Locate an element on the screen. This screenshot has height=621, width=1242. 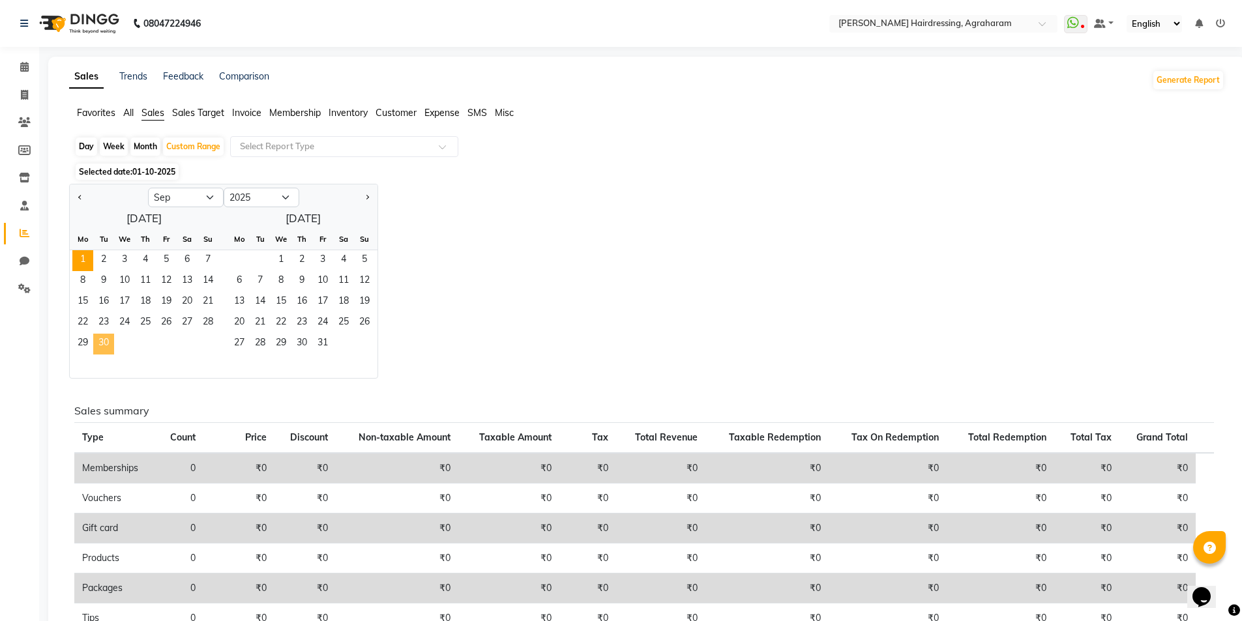
span: 29 is located at coordinates (83, 344).